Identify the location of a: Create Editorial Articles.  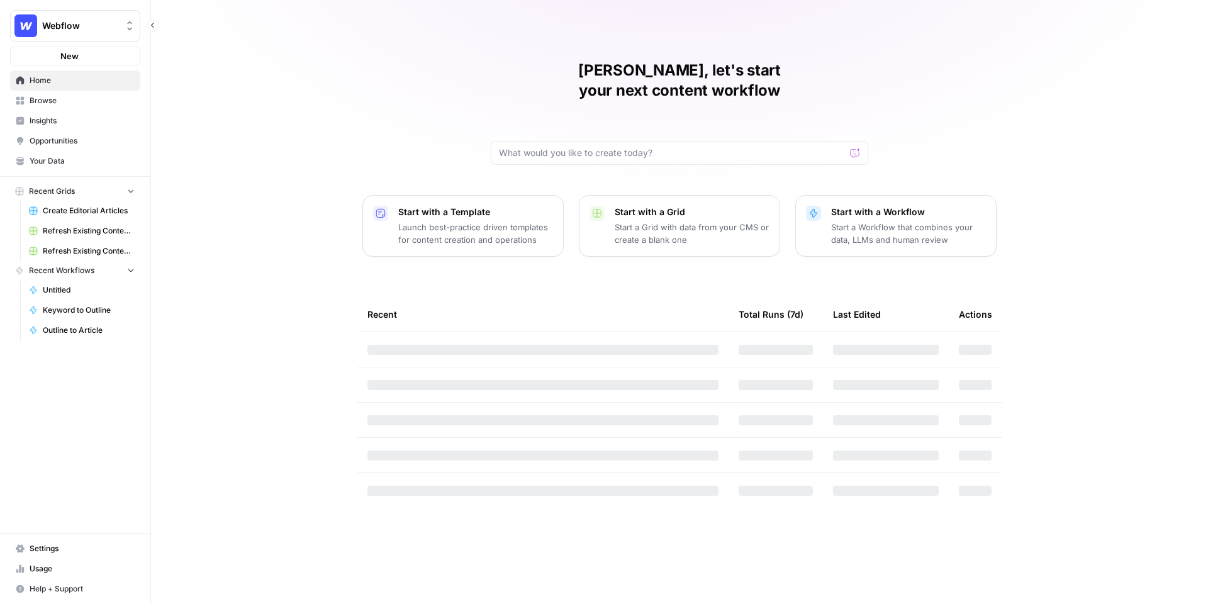
(82, 211).